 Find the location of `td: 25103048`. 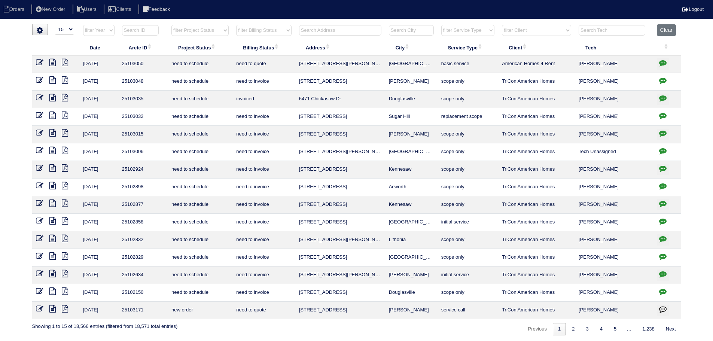

td: 25103048 is located at coordinates (143, 82).